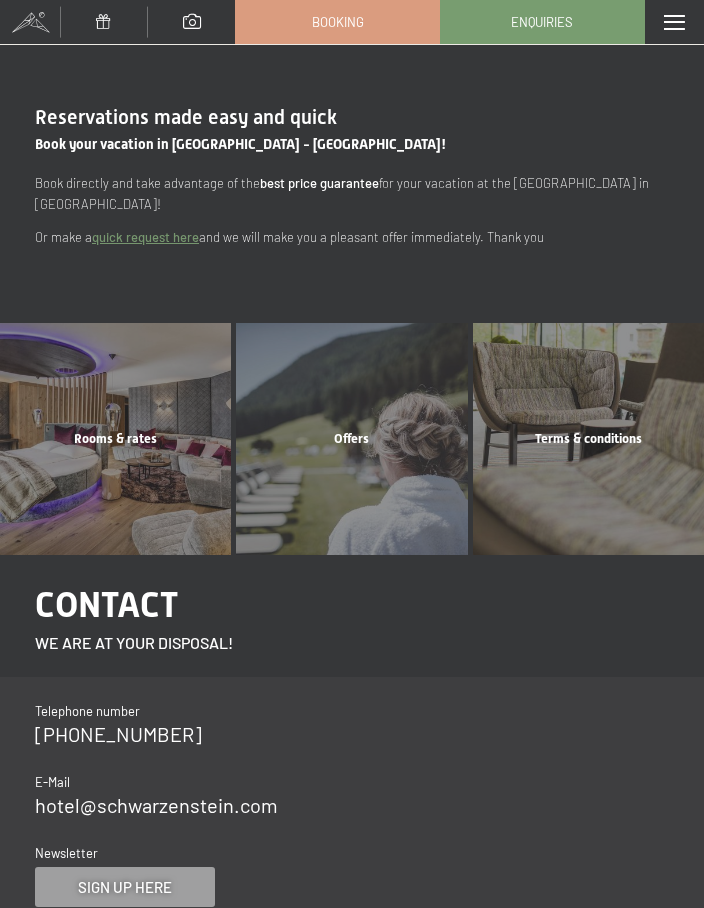 The image size is (704, 908). Describe the element at coordinates (115, 438) in the screenshot. I see `span: Rooms & rates` at that location.